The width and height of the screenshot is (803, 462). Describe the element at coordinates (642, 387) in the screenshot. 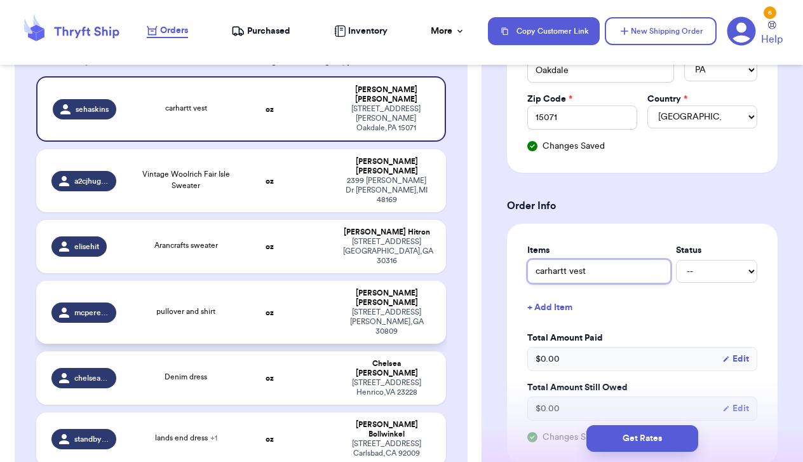

I see `label: Total Amount Still Owed` at that location.